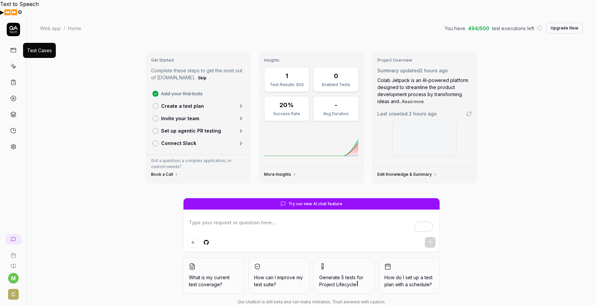 The image size is (596, 305). What do you see at coordinates (311, 60) in the screenshot?
I see `h3: Insights` at bounding box center [311, 60].